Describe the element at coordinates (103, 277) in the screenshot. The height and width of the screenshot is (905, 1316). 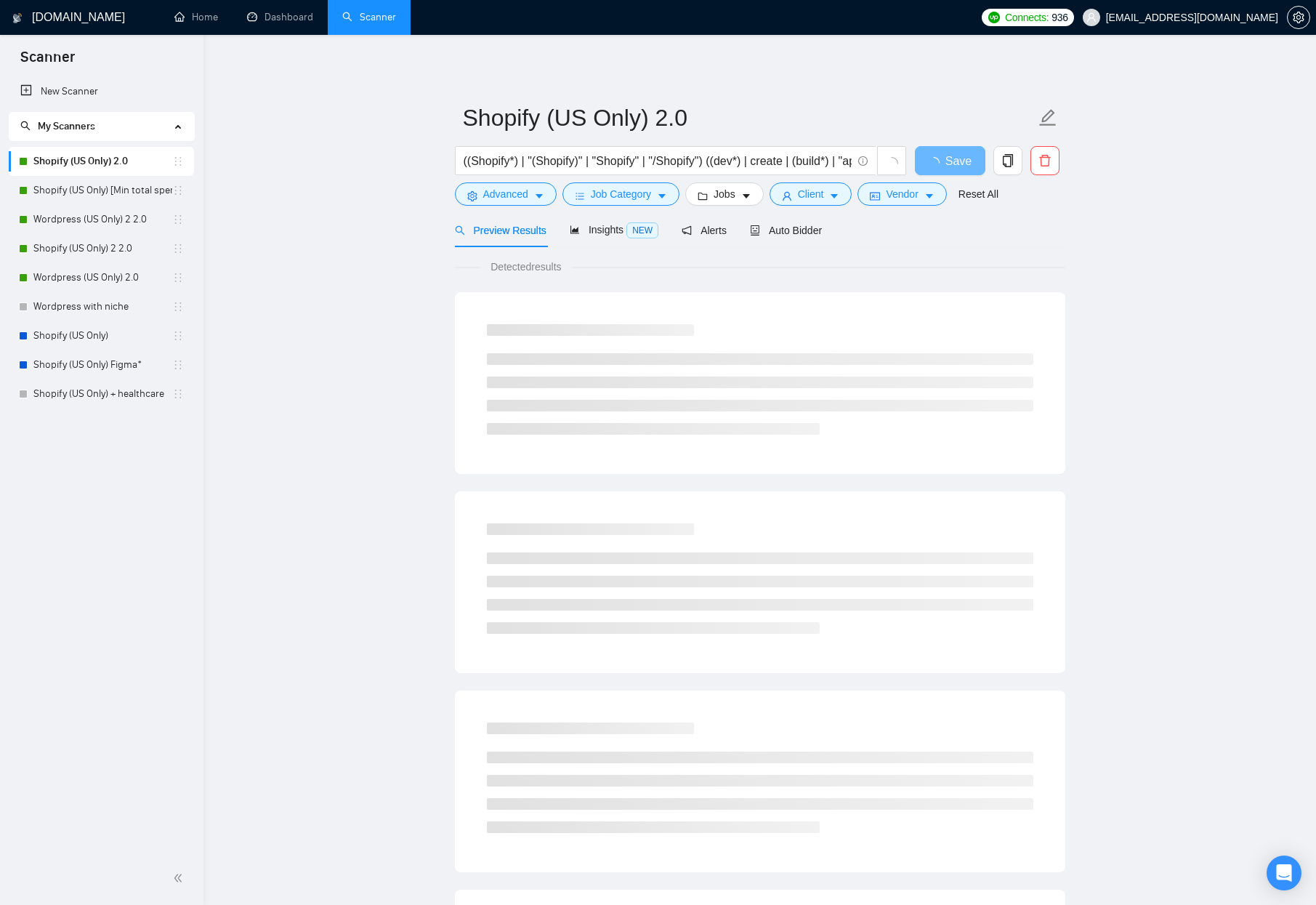
I see `a: Wordpress (US Only) 2.0` at that location.